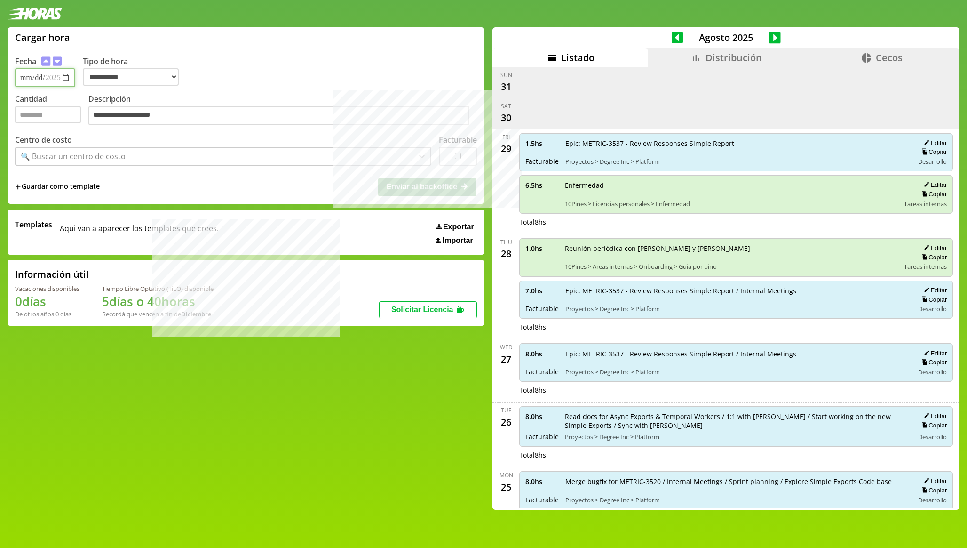 This screenshot has height=548, width=967. I want to click on label: Centro de costo, so click(43, 140).